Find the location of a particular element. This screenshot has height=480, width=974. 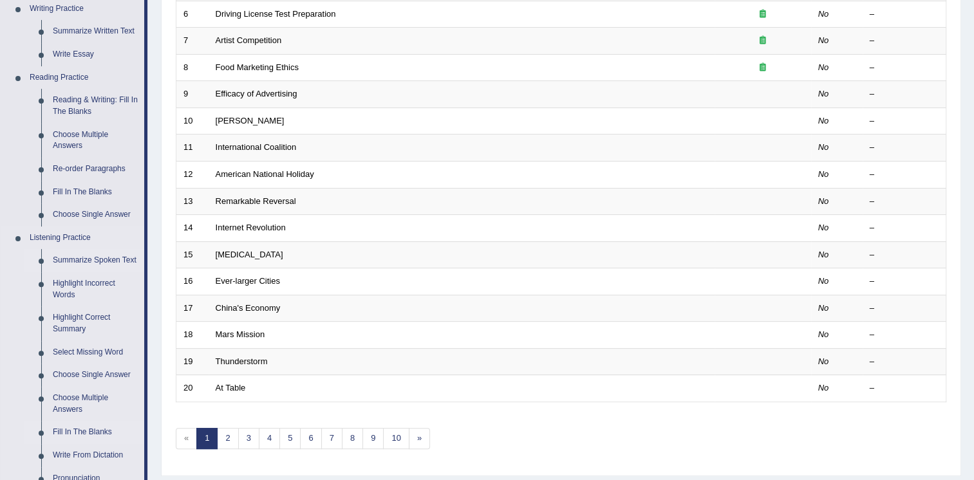

a: Artist Competition is located at coordinates (249, 40).